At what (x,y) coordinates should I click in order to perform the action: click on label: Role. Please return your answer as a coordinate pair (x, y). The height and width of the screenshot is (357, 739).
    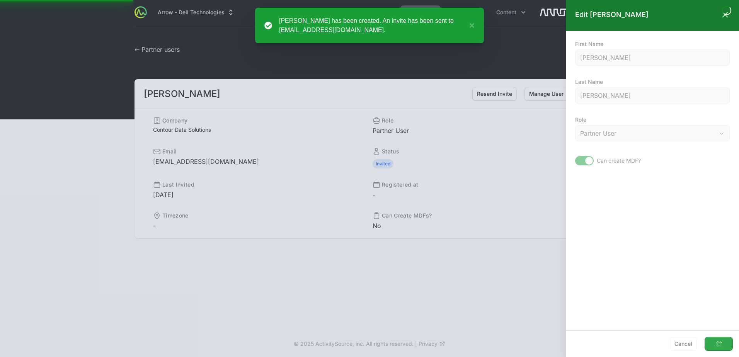
    Looking at the image, I should click on (652, 120).